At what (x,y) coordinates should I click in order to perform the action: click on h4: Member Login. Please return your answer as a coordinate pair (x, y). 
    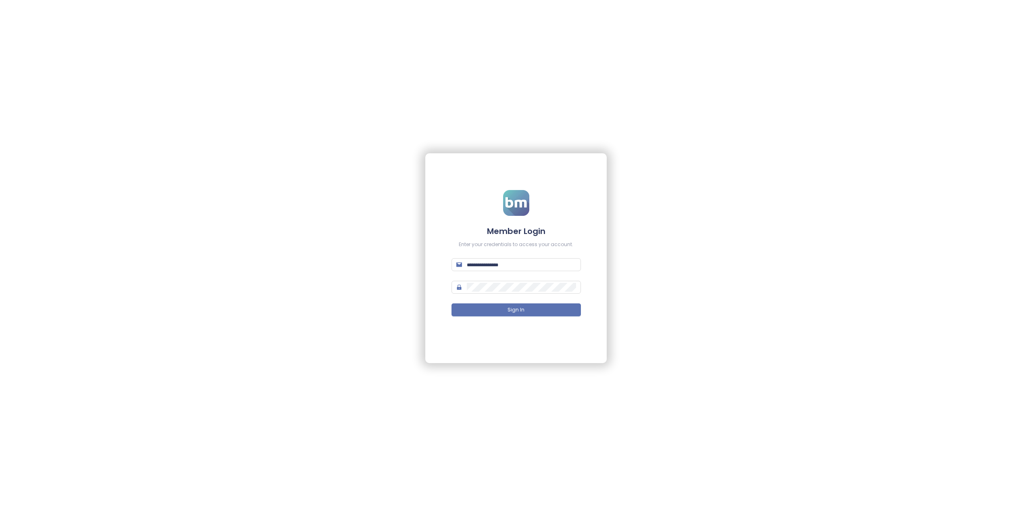
    Looking at the image, I should click on (516, 231).